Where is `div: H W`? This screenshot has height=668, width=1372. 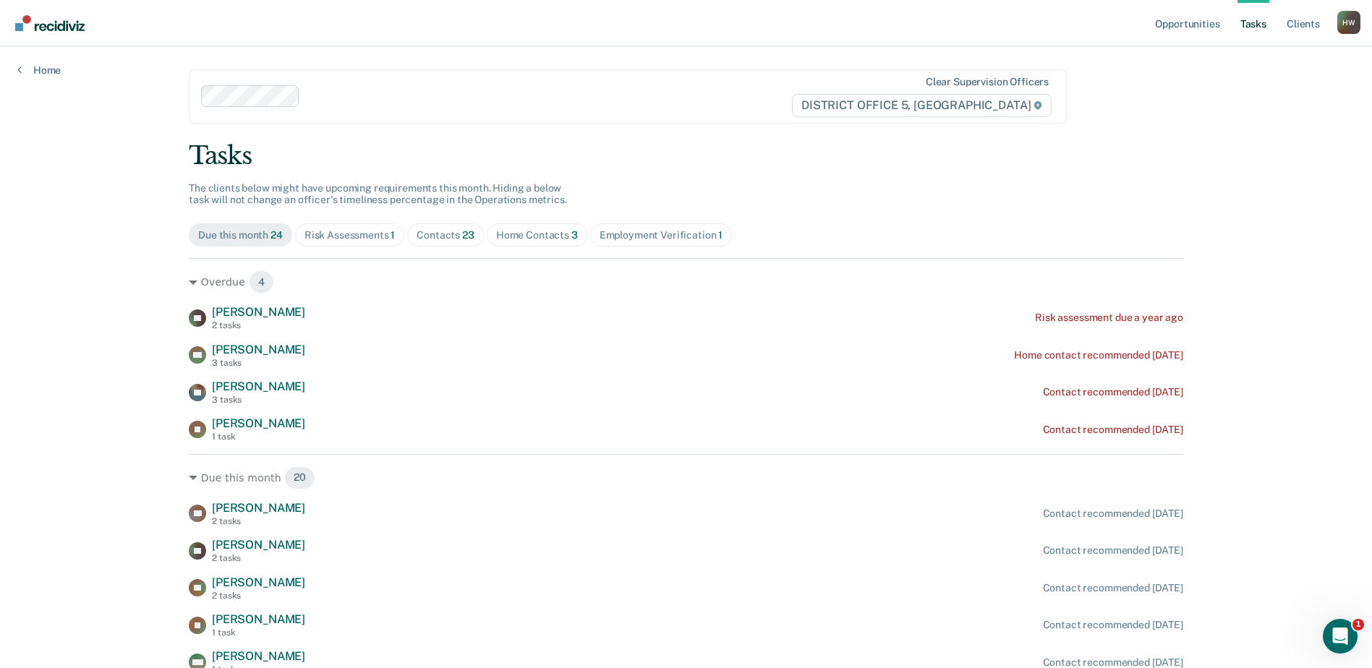
div: H W is located at coordinates (1349, 22).